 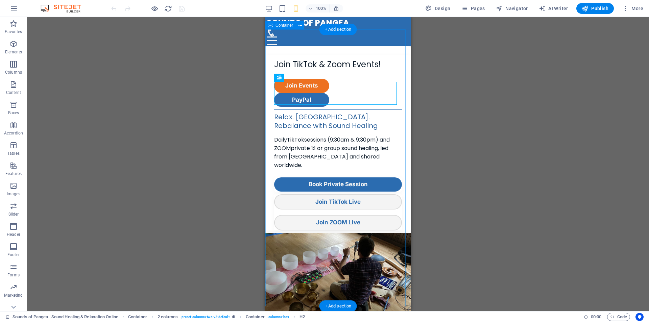 What do you see at coordinates (619, 317) in the screenshot?
I see `span: Code` at bounding box center [619, 317].